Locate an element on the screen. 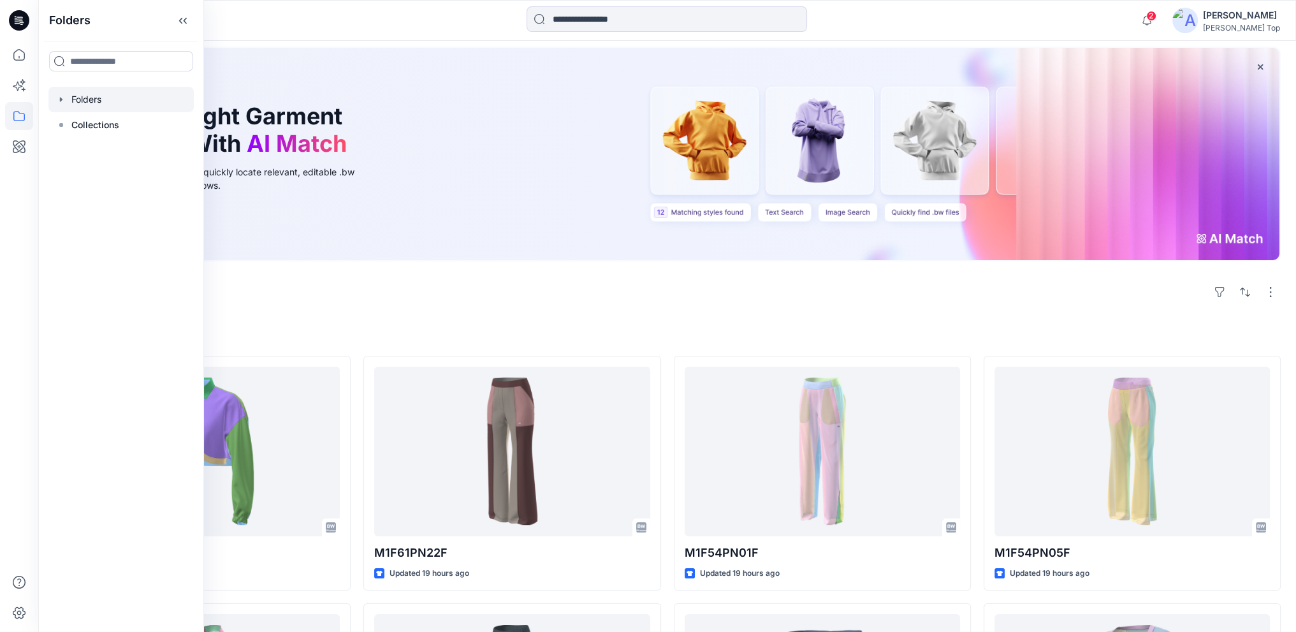 This screenshot has width=1296, height=632. img: avatar is located at coordinates (1185, 20).